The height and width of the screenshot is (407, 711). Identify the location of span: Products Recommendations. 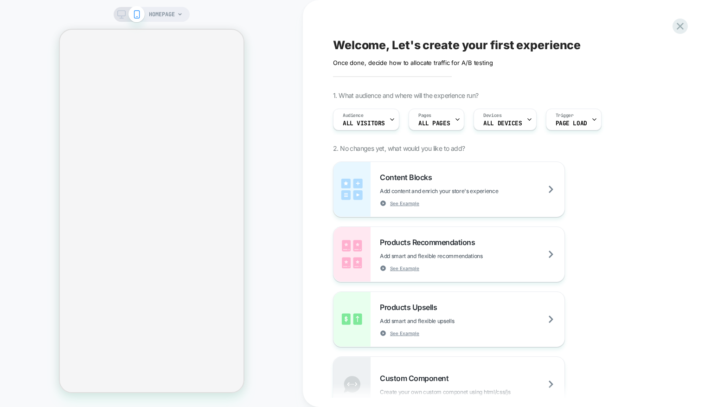
(429, 242).